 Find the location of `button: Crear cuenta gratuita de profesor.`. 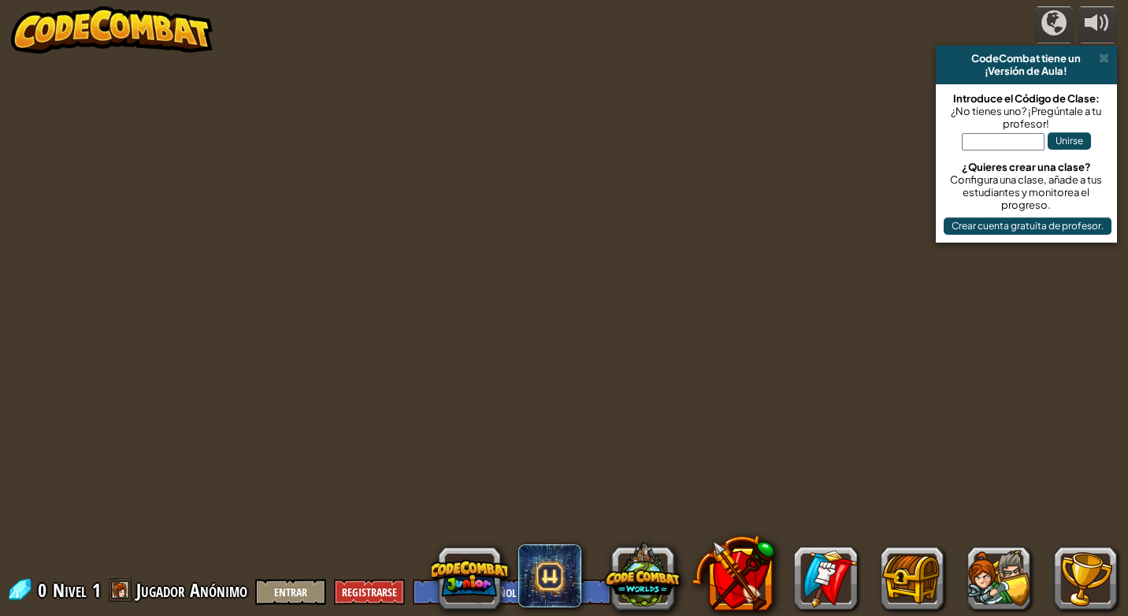

button: Crear cuenta gratuita de profesor. is located at coordinates (1027, 226).